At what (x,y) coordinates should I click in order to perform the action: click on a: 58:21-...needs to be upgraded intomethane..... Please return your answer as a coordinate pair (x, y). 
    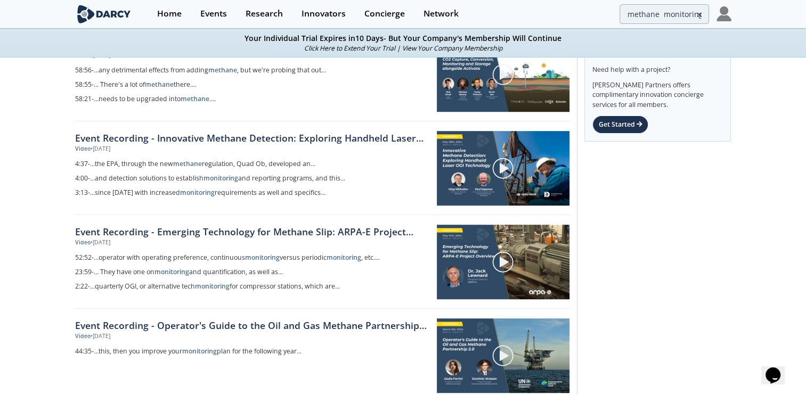
    Looking at the image, I should click on (252, 99).